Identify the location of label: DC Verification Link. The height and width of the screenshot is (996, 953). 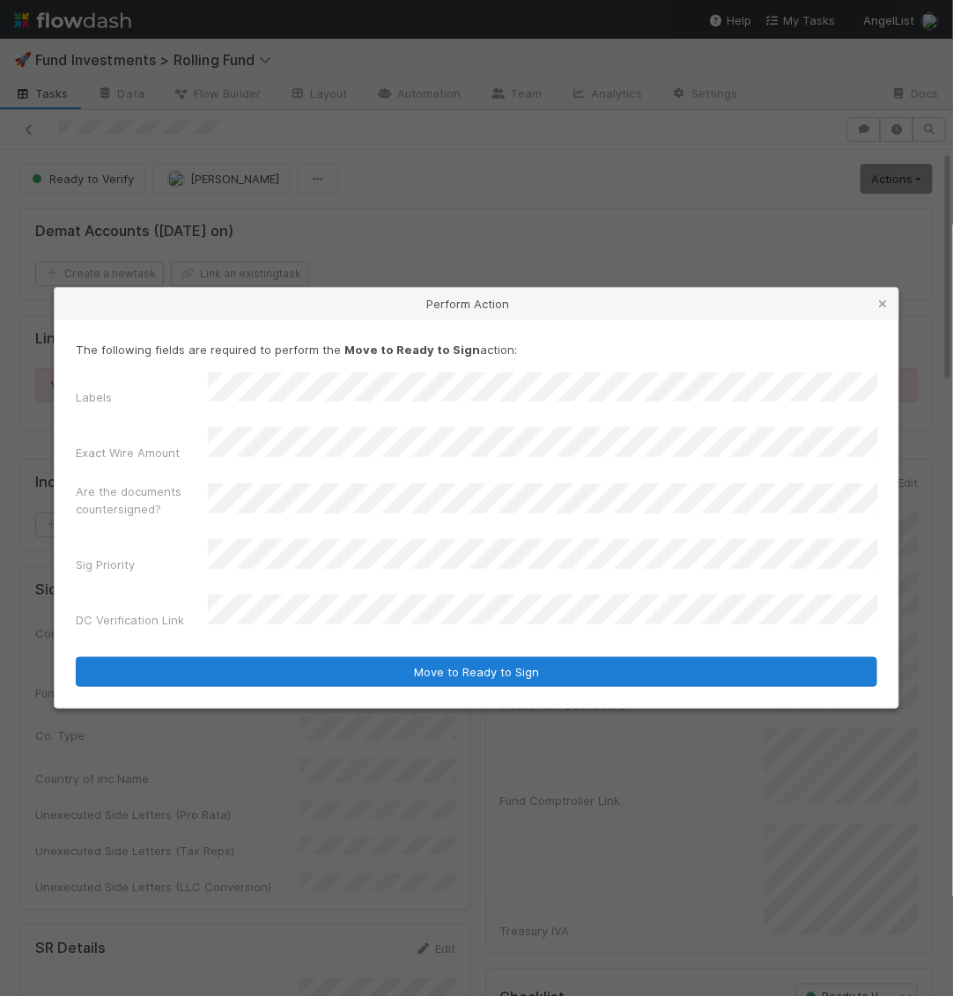
(129, 620).